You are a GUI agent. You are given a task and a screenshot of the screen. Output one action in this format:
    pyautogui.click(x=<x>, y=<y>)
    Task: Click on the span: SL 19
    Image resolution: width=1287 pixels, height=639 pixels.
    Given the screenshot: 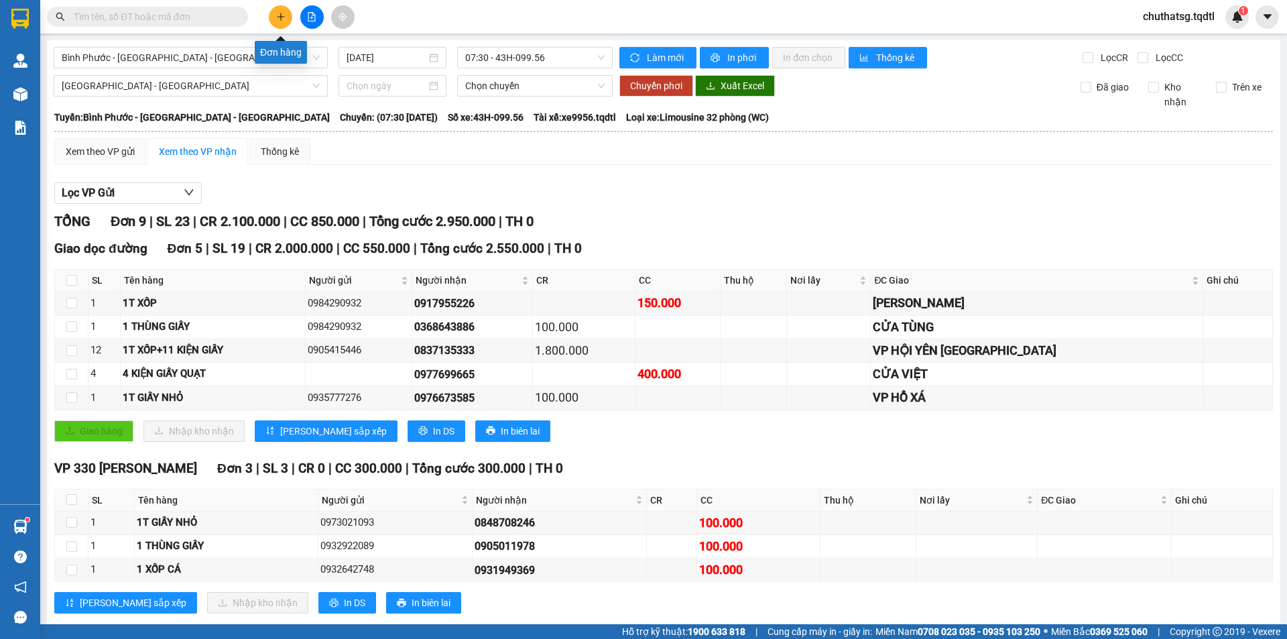 What is the action you would take?
    pyautogui.click(x=229, y=248)
    